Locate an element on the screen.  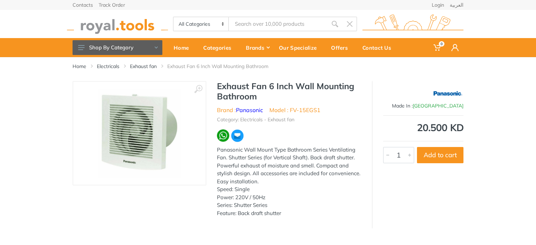
a: Exhaust fan is located at coordinates (143, 66).